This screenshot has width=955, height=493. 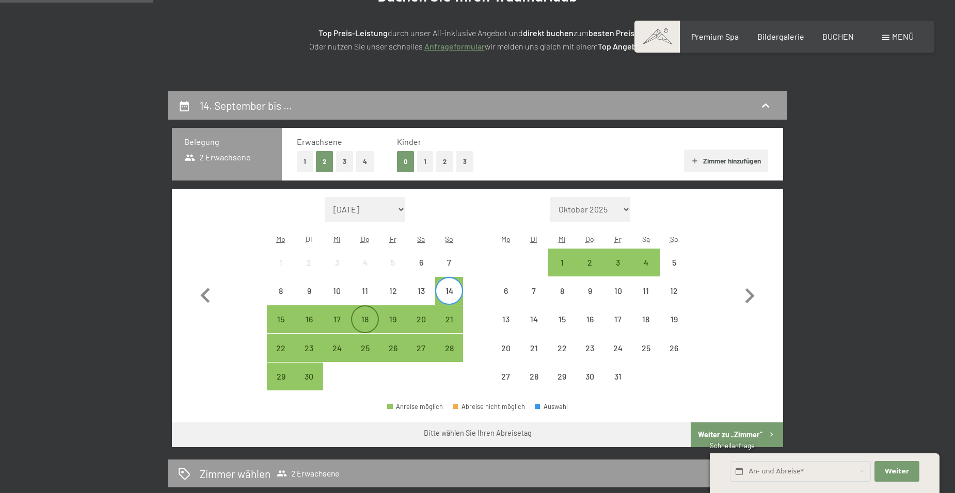 What do you see at coordinates (896, 472) in the screenshot?
I see `span: Weiter` at bounding box center [896, 472].